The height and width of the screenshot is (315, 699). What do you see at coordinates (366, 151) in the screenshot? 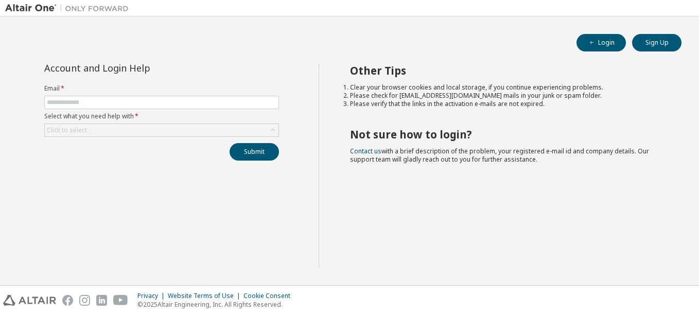
I see `a: Contact us` at bounding box center [366, 151].